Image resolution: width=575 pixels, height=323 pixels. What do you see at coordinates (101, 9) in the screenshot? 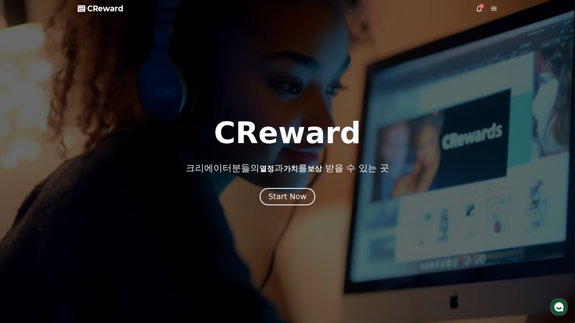
I see `a: CReward` at bounding box center [101, 9].